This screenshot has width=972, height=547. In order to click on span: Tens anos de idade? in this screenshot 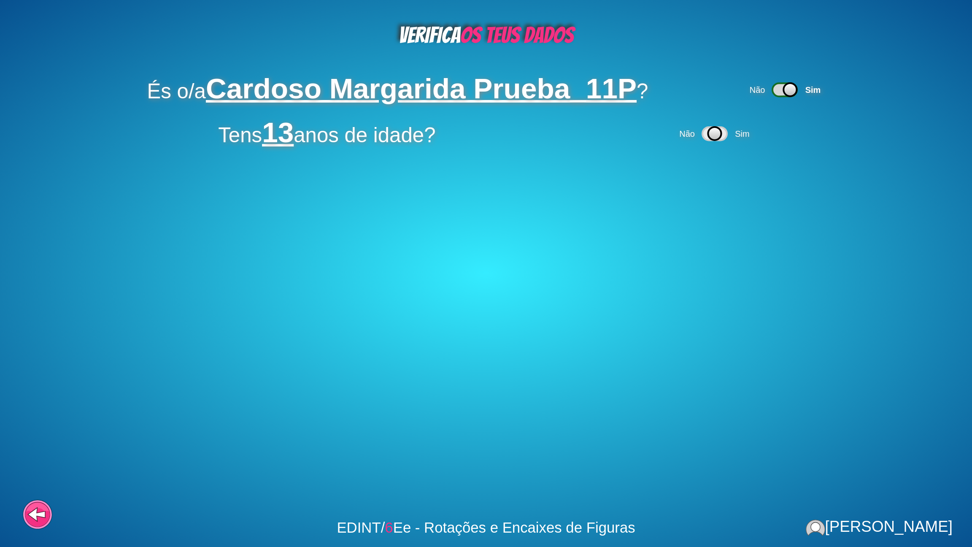, I will do `click(327, 134)`.